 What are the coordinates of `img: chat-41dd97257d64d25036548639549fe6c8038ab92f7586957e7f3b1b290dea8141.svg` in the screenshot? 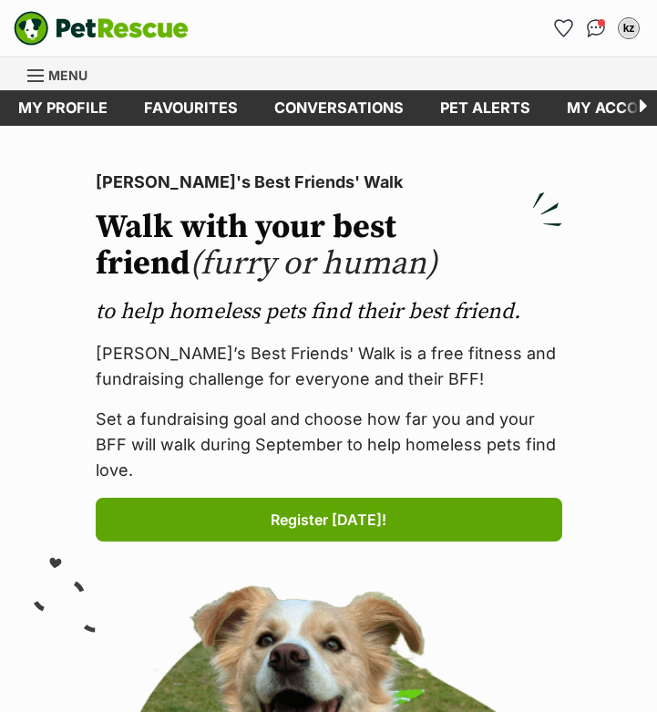 It's located at (596, 28).